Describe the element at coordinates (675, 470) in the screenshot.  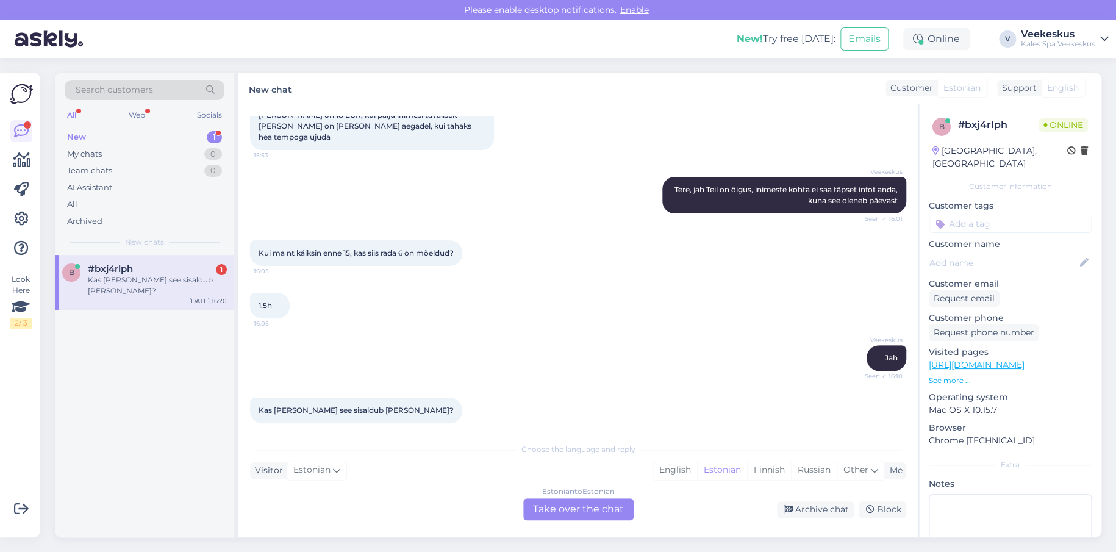
I see `div: English` at that location.